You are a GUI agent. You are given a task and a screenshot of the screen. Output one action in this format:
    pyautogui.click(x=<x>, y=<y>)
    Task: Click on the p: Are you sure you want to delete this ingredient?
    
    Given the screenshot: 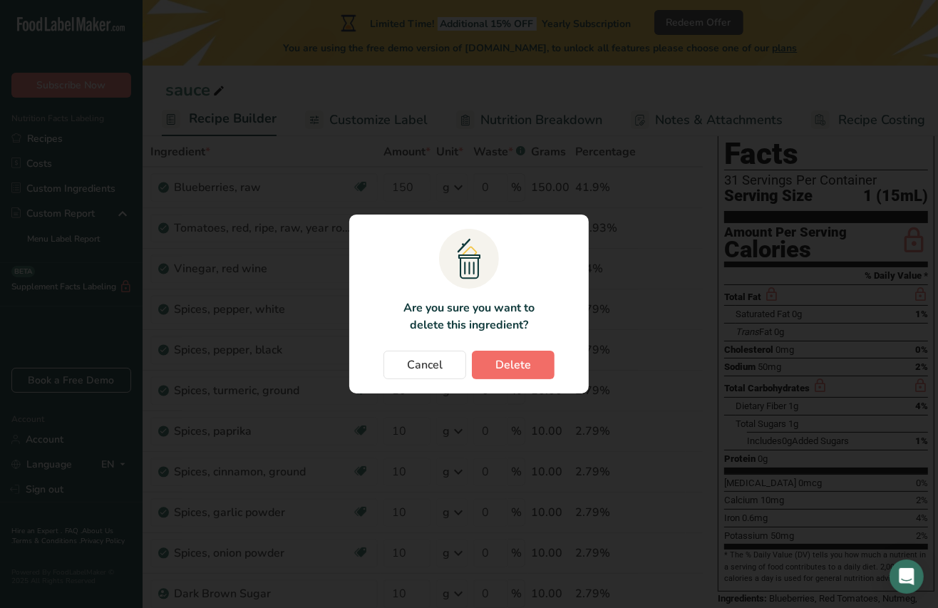 What is the action you would take?
    pyautogui.click(x=468, y=317)
    